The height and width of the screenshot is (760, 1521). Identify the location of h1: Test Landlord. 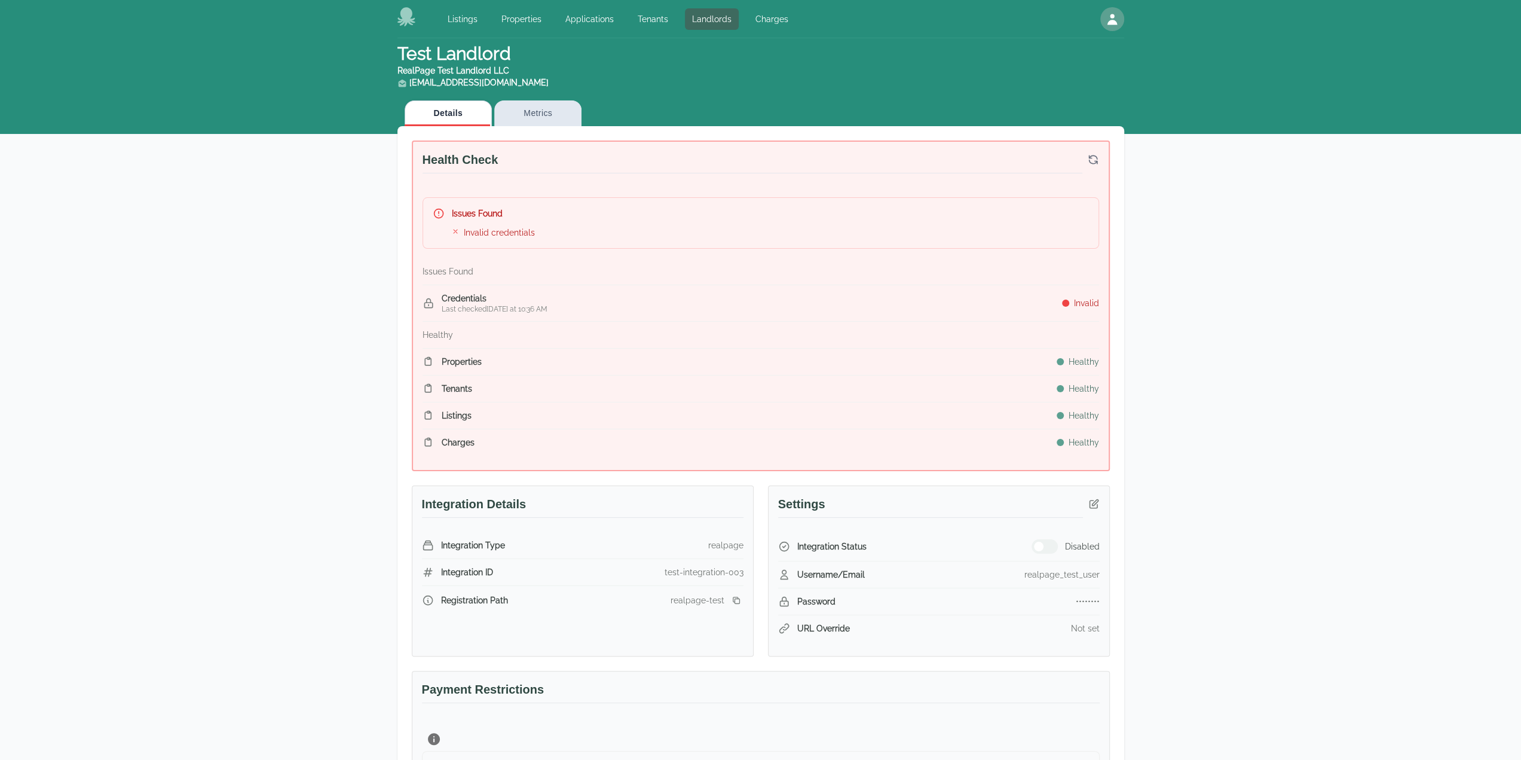
(478, 66).